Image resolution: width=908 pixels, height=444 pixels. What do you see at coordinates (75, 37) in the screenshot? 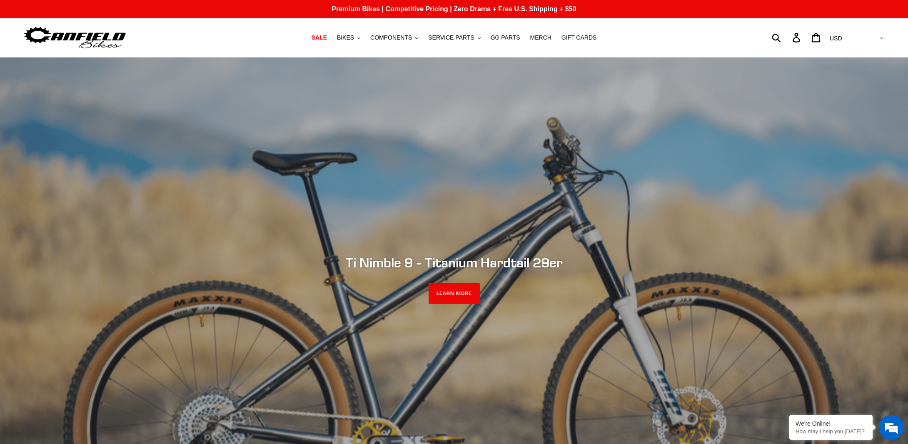
I see `img: Canfield Bikes` at bounding box center [75, 37].